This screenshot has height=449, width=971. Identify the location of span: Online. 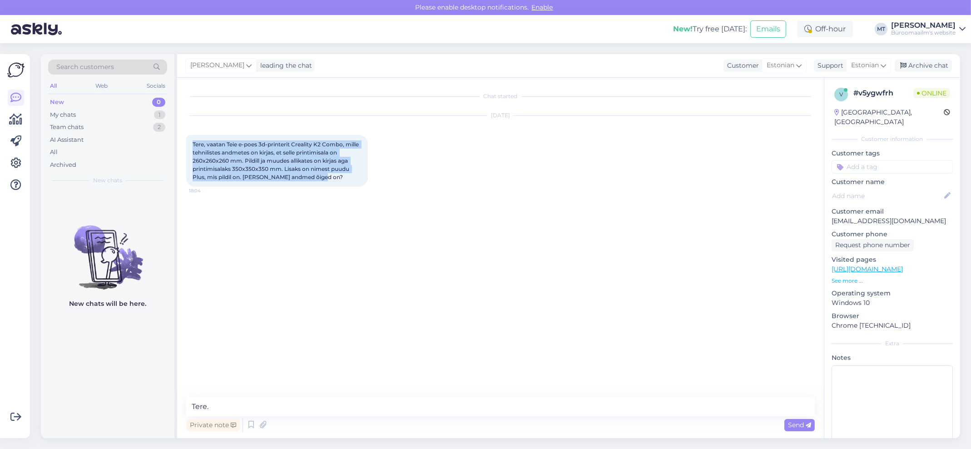
(932, 93).